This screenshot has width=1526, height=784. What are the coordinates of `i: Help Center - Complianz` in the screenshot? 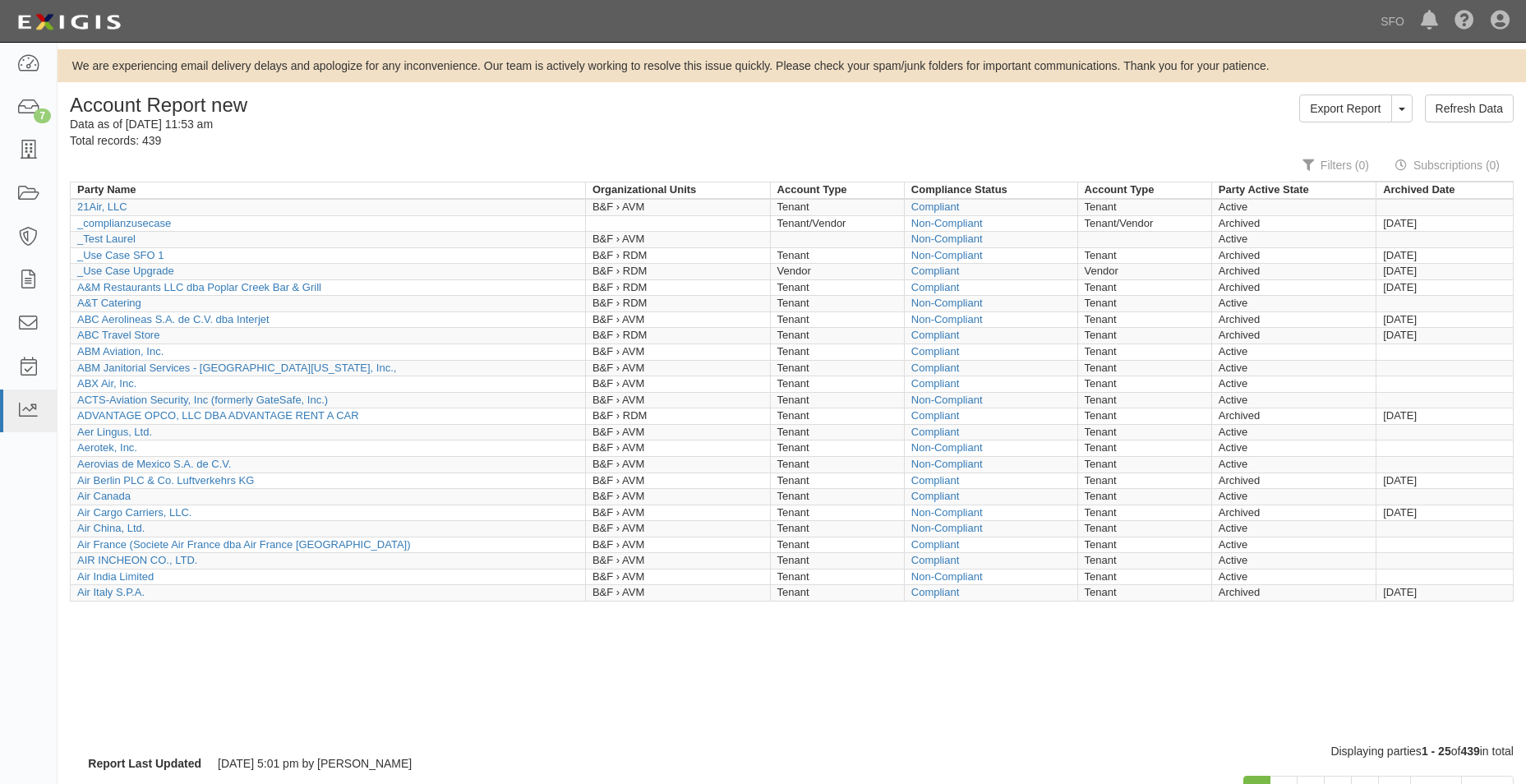 It's located at (1464, 22).